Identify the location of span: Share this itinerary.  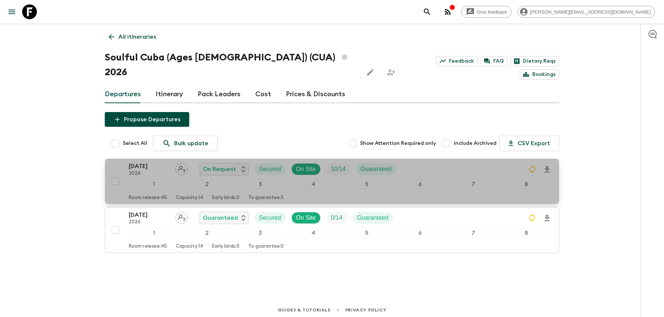
(391, 72).